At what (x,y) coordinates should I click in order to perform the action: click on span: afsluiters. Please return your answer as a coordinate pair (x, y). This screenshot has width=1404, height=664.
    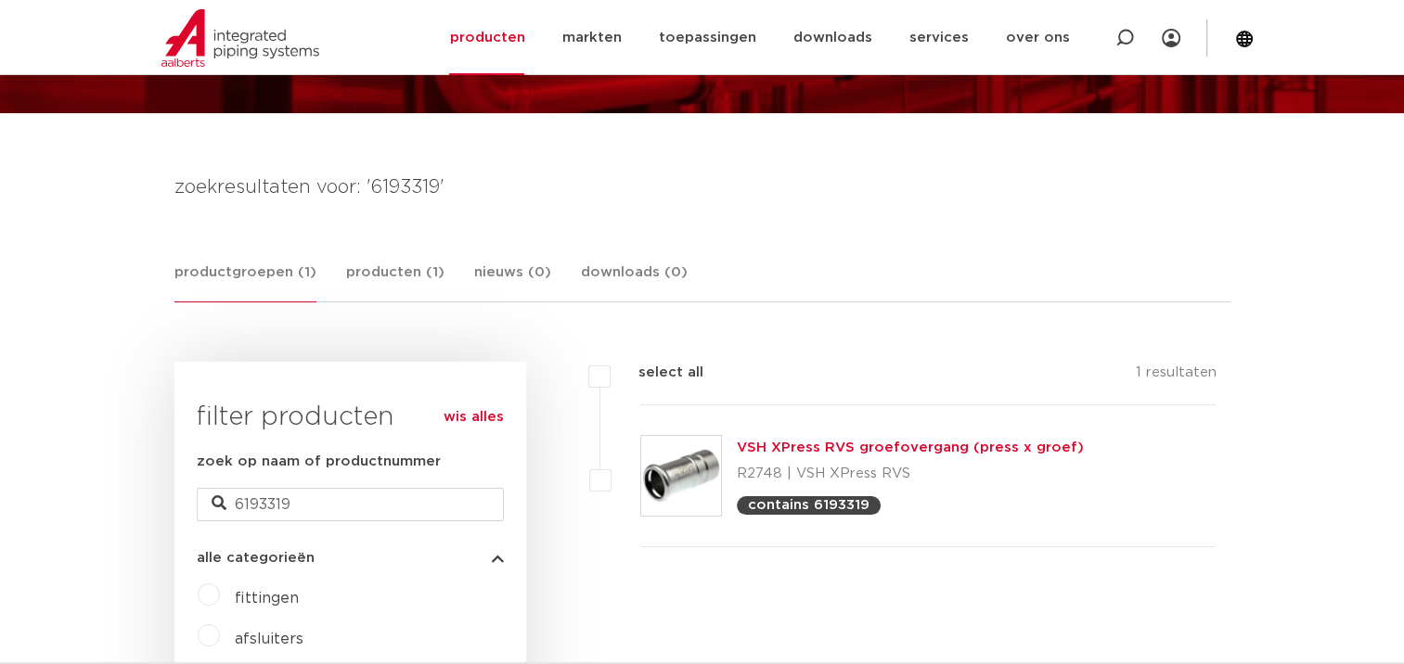
    Looking at the image, I should click on (269, 639).